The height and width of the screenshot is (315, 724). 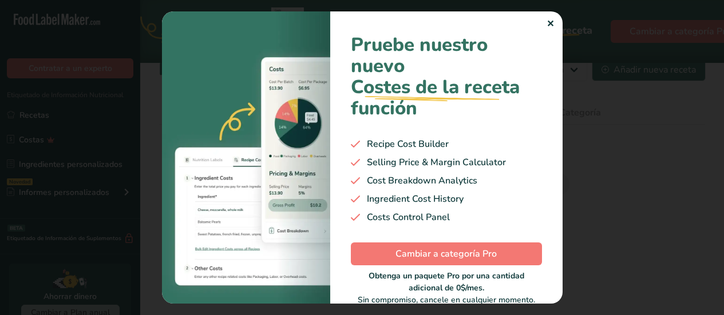 I want to click on span: Cambiar a categoría Pro, so click(x=446, y=254).